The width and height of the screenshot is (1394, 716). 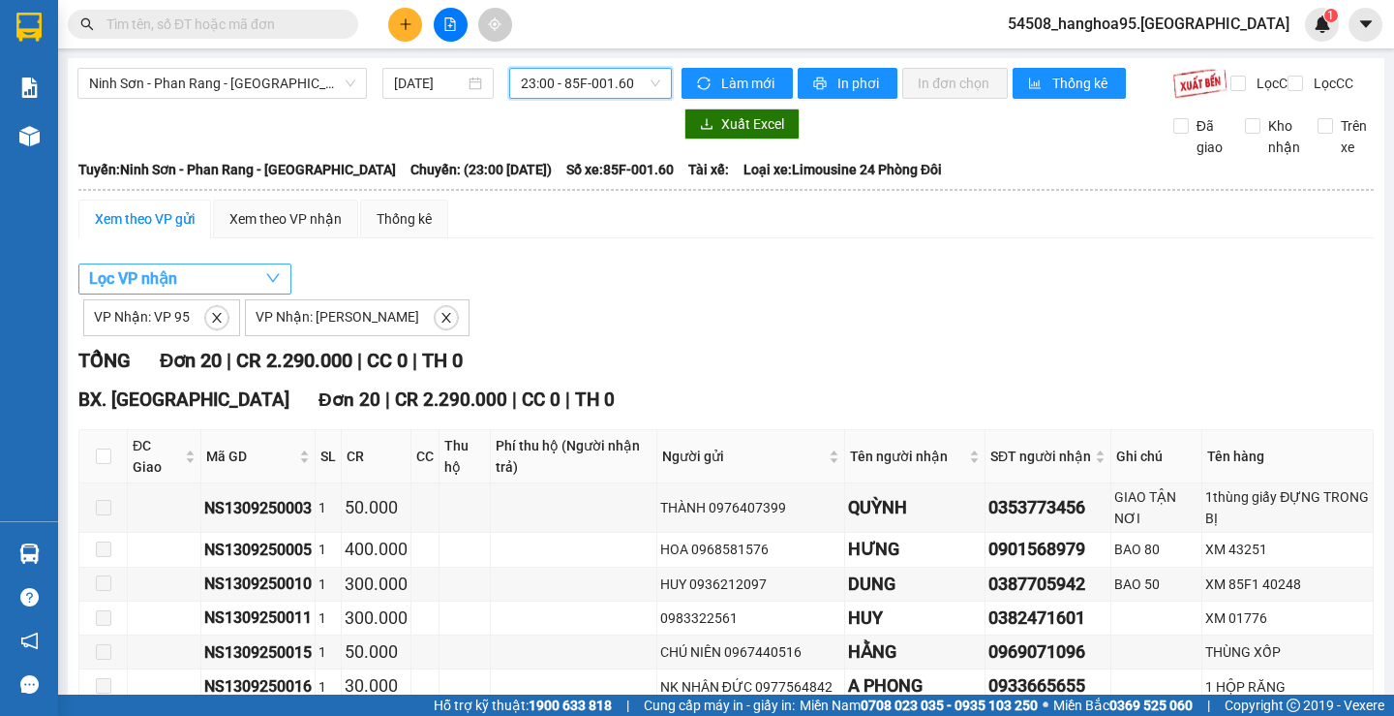 I want to click on span: notification, so click(x=29, y=640).